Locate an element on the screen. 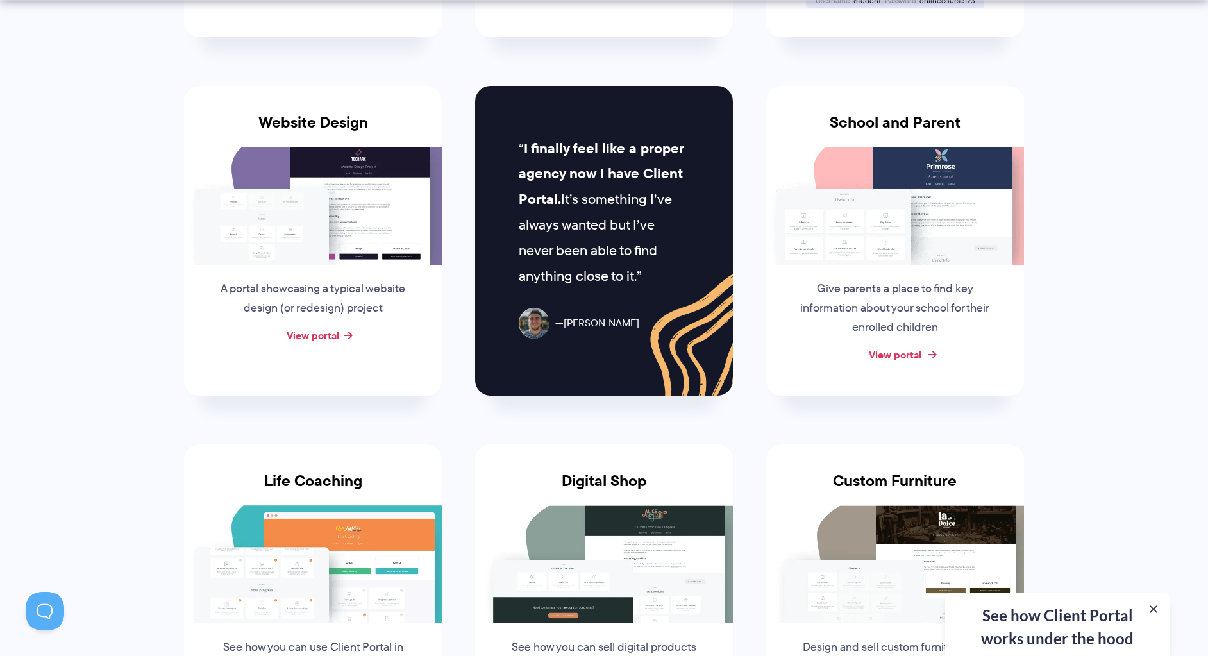 This screenshot has height=656, width=1208. p: It’s something I’ve always wanted but I’ve never been able to find anything close to it. is located at coordinates (604, 212).